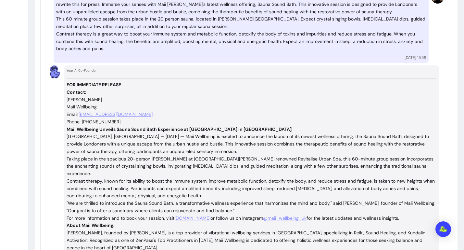 This screenshot has height=250, width=464. Describe the element at coordinates (55, 72) in the screenshot. I see `img: AI Co-Founder avatar` at that location.